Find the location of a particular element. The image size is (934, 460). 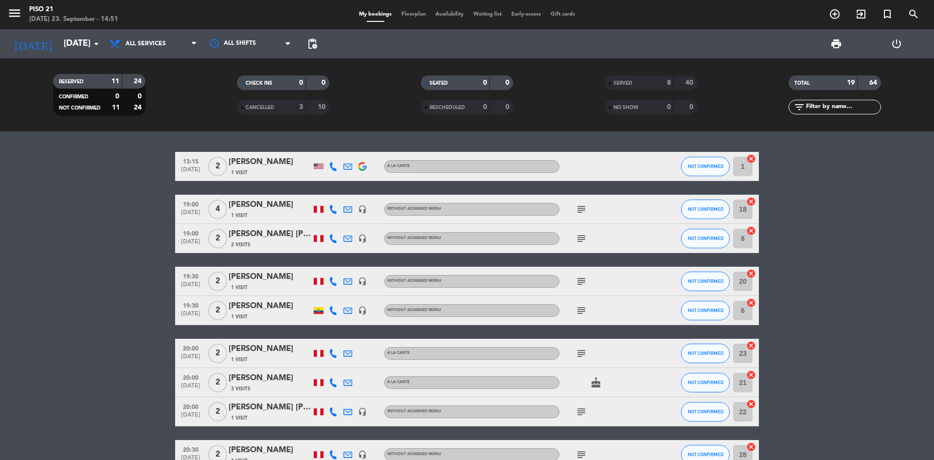

strong: 40 is located at coordinates (690, 83).